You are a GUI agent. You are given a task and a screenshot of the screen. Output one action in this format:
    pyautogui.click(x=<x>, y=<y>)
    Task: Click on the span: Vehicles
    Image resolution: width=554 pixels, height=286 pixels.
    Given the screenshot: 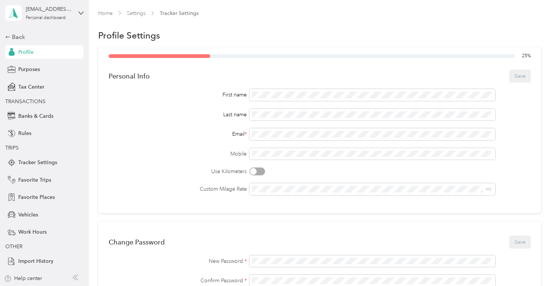 What is the action you would take?
    pyautogui.click(x=28, y=214)
    